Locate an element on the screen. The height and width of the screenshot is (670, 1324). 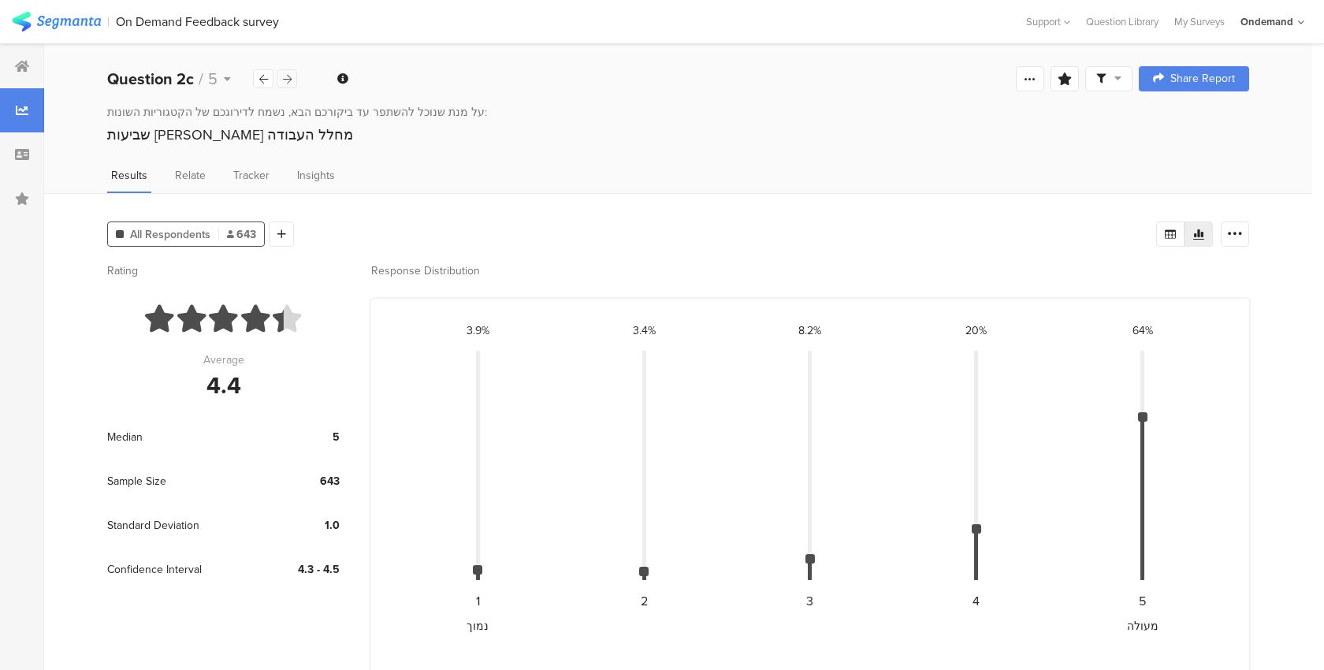
div: On Demand Feedback survey is located at coordinates (197, 21).